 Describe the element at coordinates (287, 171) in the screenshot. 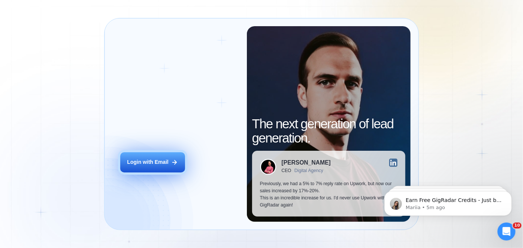

I see `div: CEO` at that location.